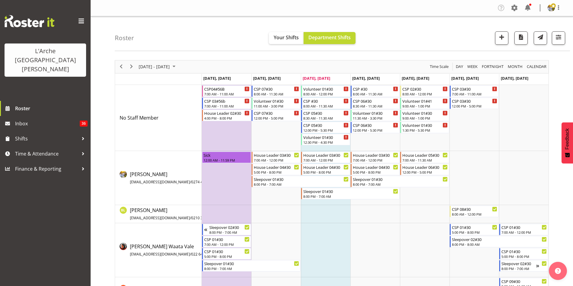  I want to click on button: Feedback - Show survey, so click(567, 143).